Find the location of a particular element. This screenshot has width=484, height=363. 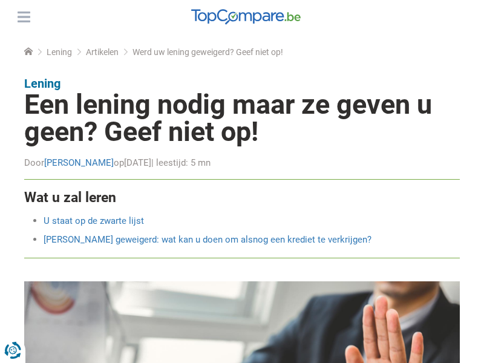

h1: Een lening nodig maar ze geven u geen? Geef niet op! is located at coordinates (242, 118).